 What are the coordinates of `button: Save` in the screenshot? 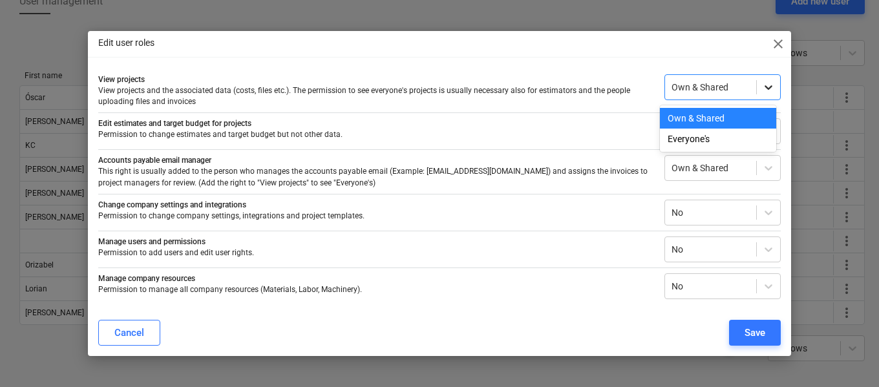 It's located at (755, 333).